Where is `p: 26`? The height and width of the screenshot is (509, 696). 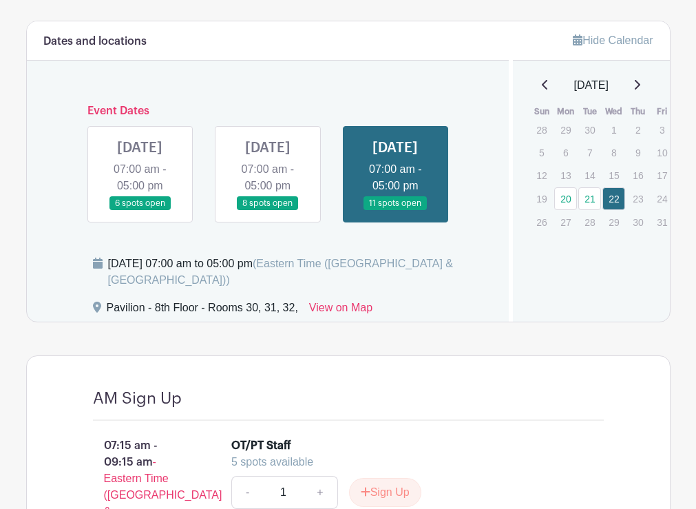 p: 26 is located at coordinates (541, 222).